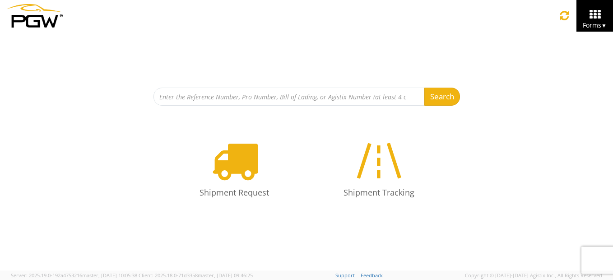  I want to click on img: pgw-form-logo-1aaa8060b1cc70fad034.png, so click(35, 16).